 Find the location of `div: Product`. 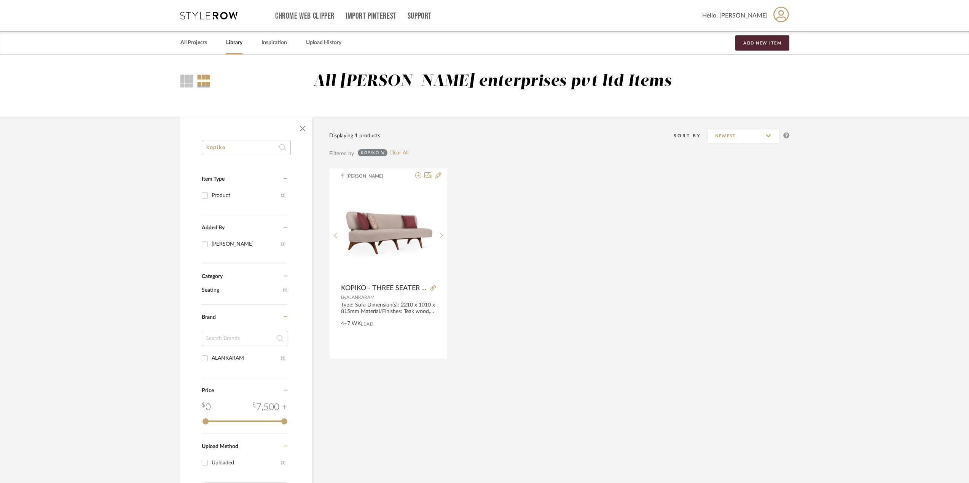

div: Product is located at coordinates (246, 196).